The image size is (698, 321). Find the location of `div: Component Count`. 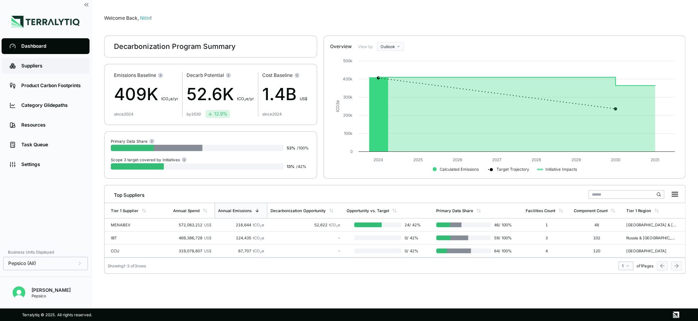

div: Component Count is located at coordinates (591, 211).